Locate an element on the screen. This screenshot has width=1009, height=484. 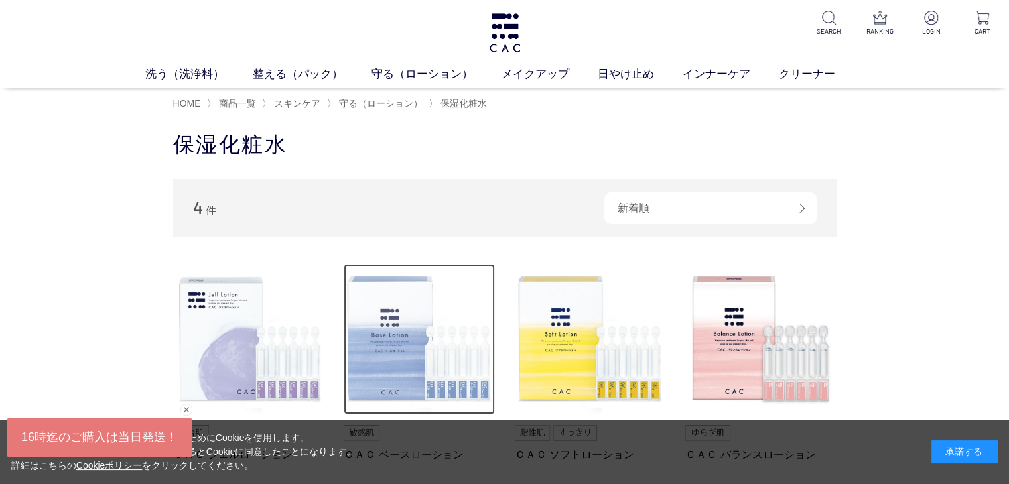
a: メイクアップ is located at coordinates (549, 74).